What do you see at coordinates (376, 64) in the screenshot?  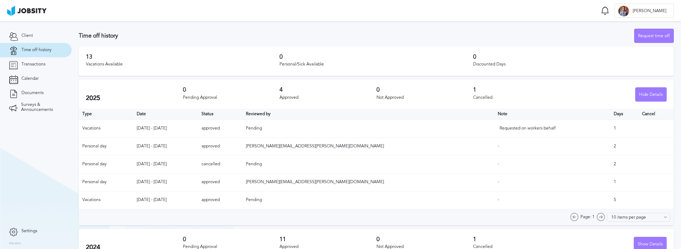 I see `div: Personal/Sick Available` at bounding box center [376, 64].